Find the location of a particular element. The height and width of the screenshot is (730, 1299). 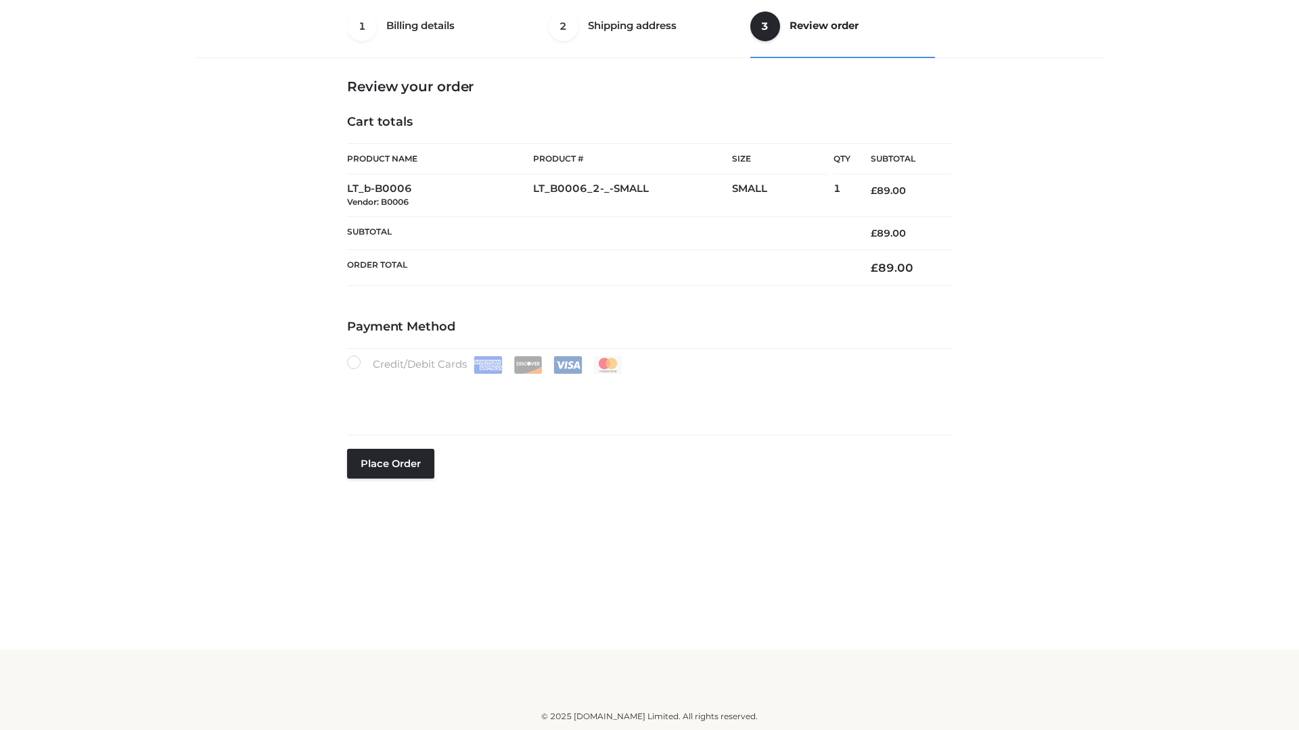

td: 1 is located at coordinates (841, 195).